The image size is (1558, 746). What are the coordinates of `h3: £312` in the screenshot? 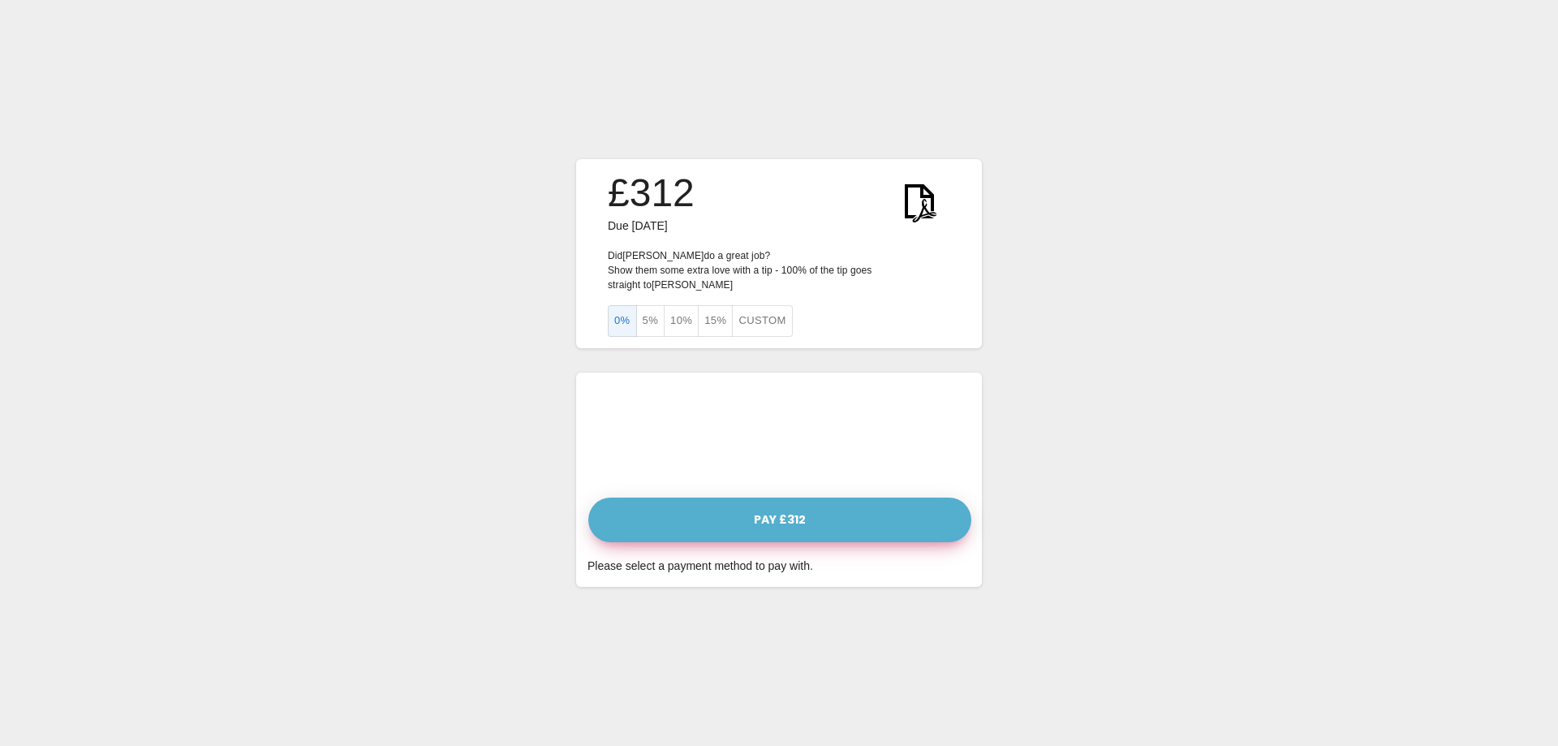 It's located at (651, 193).